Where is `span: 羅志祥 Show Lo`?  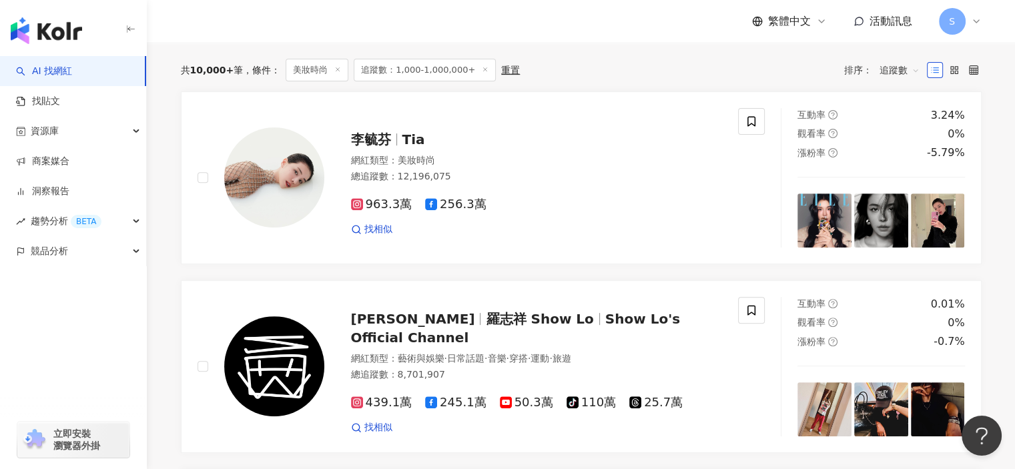 span: 羅志祥 Show Lo is located at coordinates (539, 319).